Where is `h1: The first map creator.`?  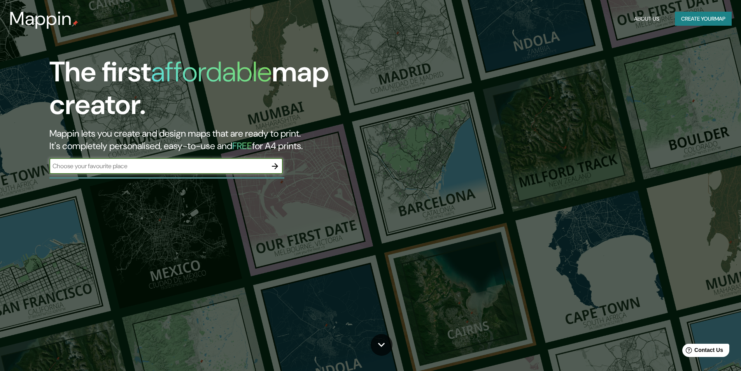 h1: The first map creator. is located at coordinates (234, 91).